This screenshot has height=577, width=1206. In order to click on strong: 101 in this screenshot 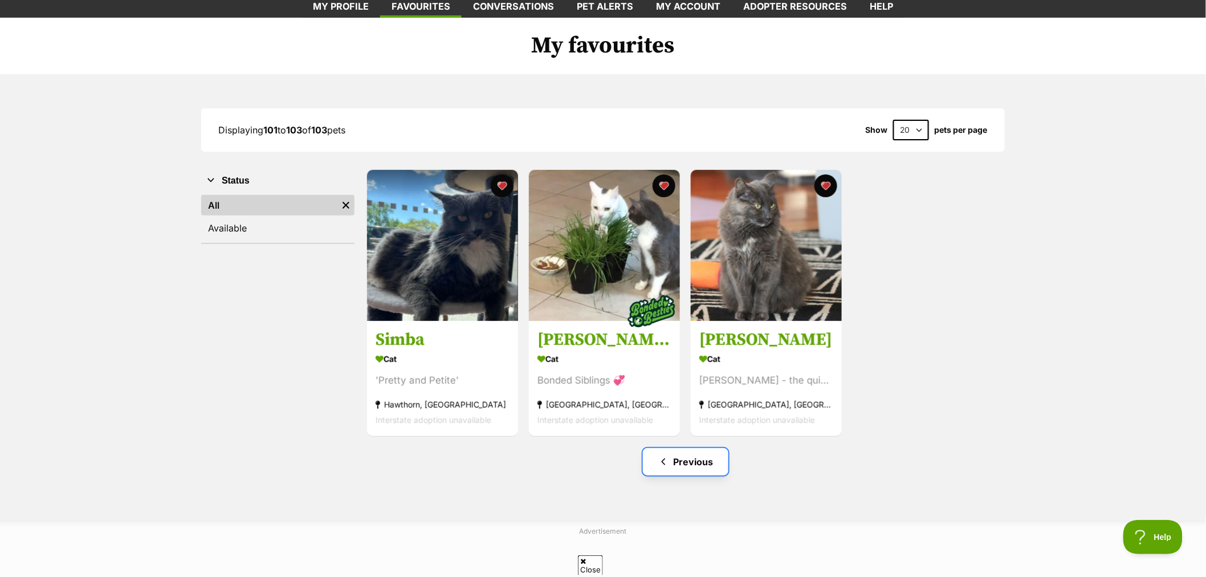, I will do `click(270, 130)`.